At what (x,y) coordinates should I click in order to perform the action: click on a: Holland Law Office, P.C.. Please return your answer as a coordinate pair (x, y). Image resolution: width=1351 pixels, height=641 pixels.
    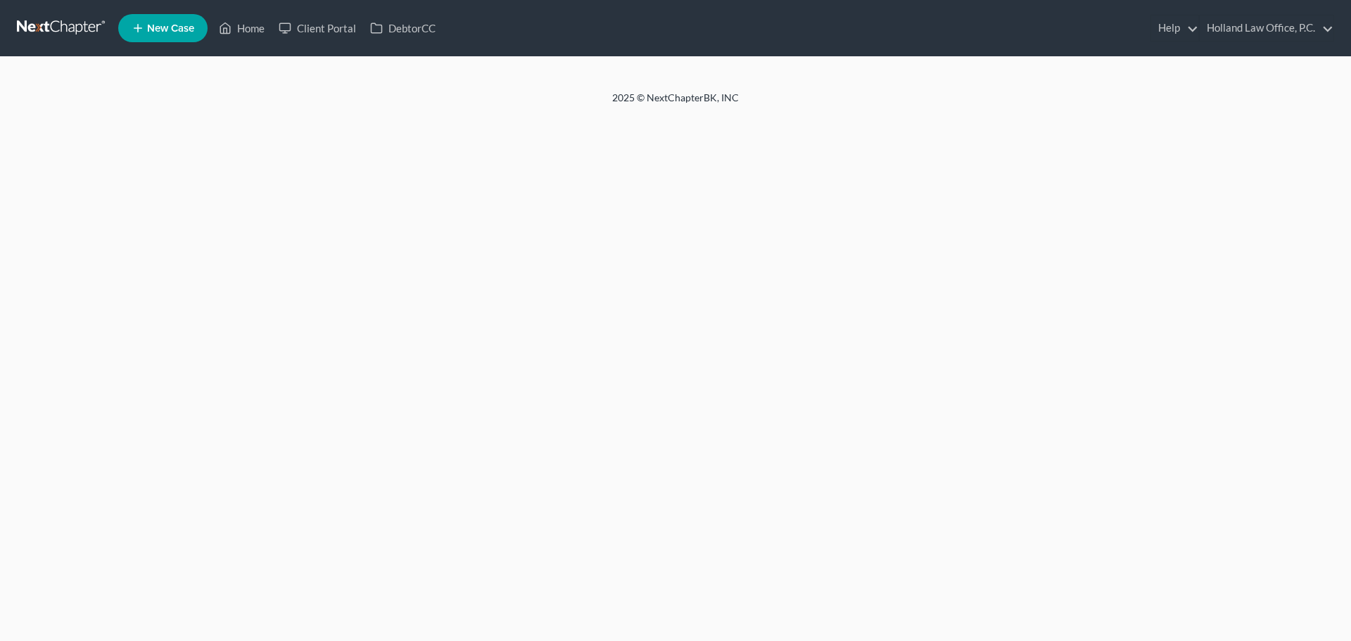
    Looking at the image, I should click on (1266, 28).